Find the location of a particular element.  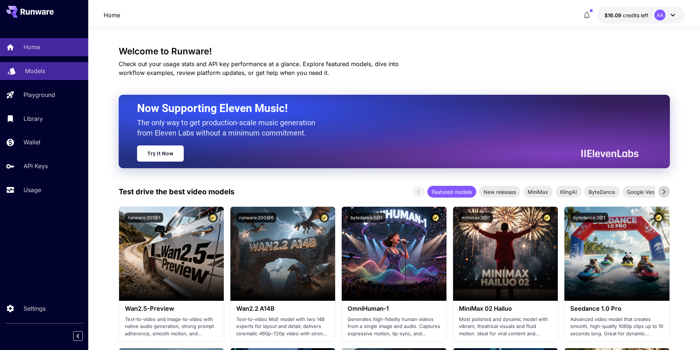

h3: Wan2.2 A14B is located at coordinates (283, 309).